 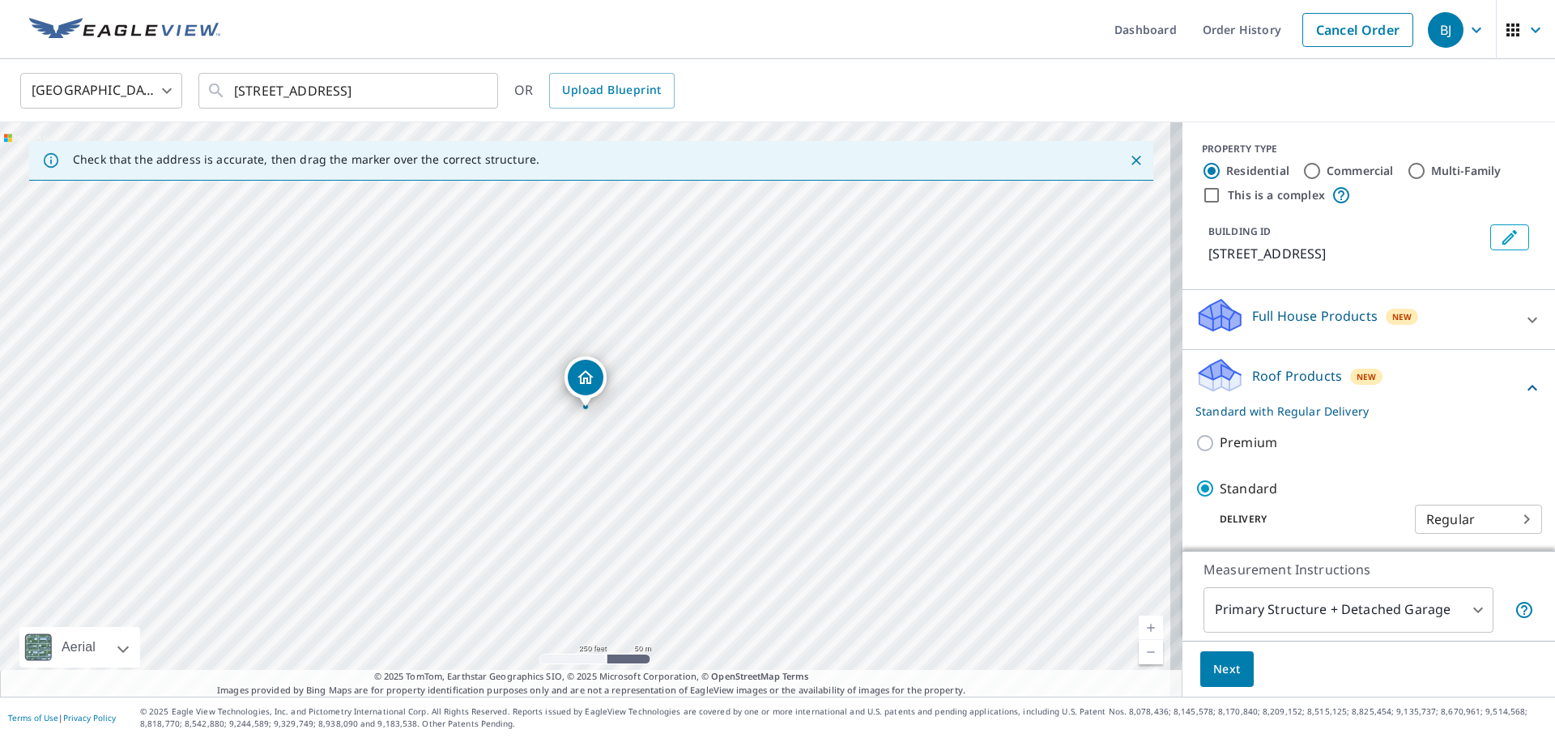 I want to click on button: Close, so click(x=1137, y=160).